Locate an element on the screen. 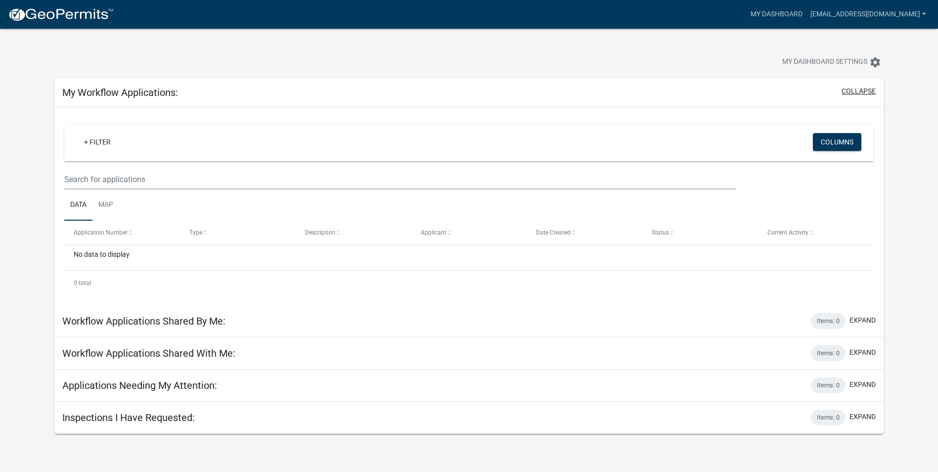 The width and height of the screenshot is (938, 472). h5: My Workflow Applications: is located at coordinates (120, 93).